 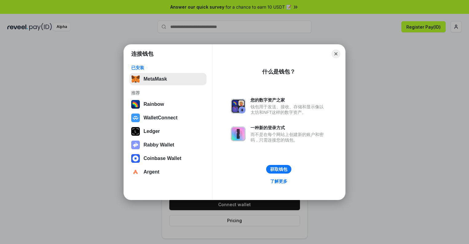 What do you see at coordinates (168, 172) in the screenshot?
I see `button: Argent` at bounding box center [168, 172].